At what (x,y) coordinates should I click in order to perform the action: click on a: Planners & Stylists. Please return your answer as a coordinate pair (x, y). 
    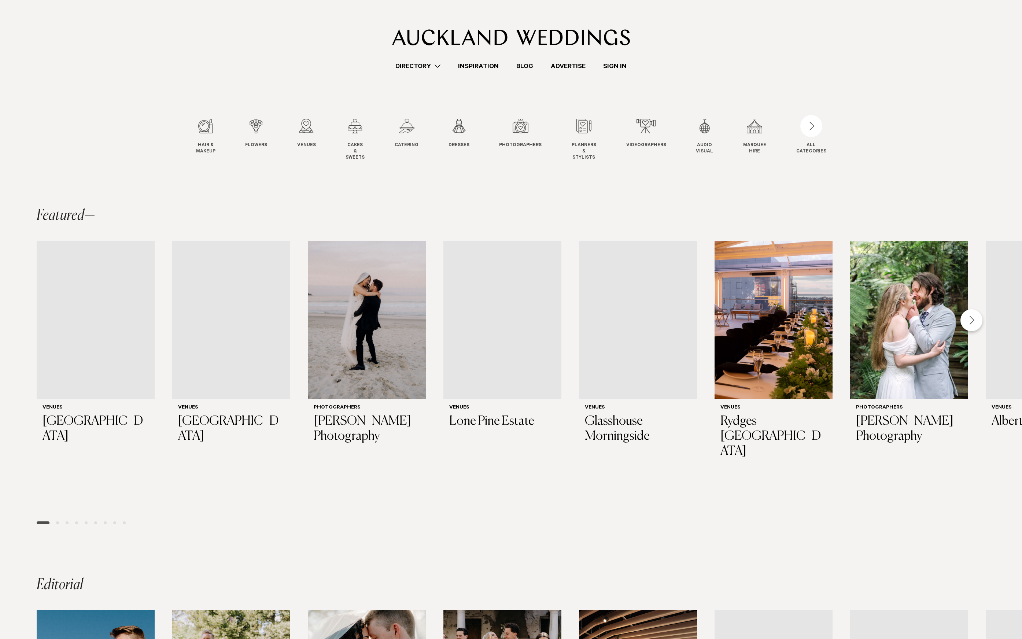
    Looking at the image, I should click on (584, 140).